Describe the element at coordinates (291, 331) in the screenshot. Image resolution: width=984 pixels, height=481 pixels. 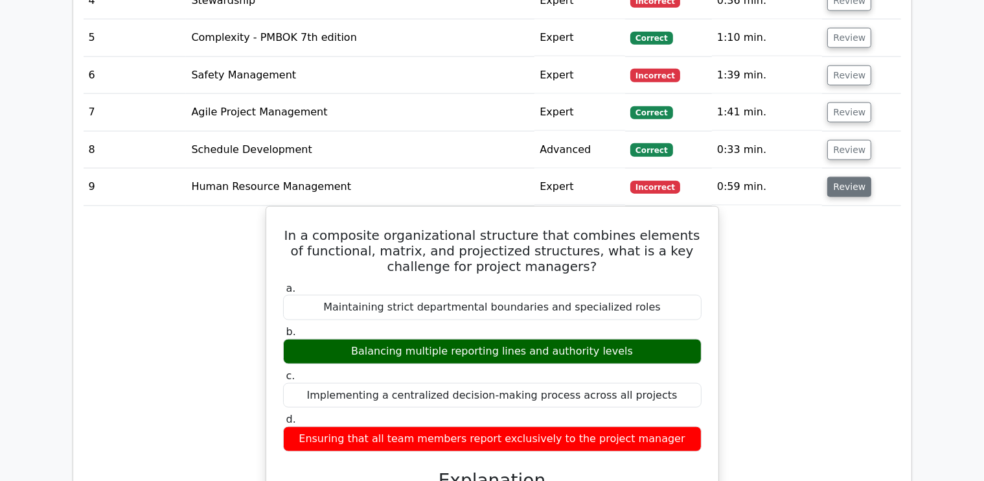
I see `span: b.` at that location.